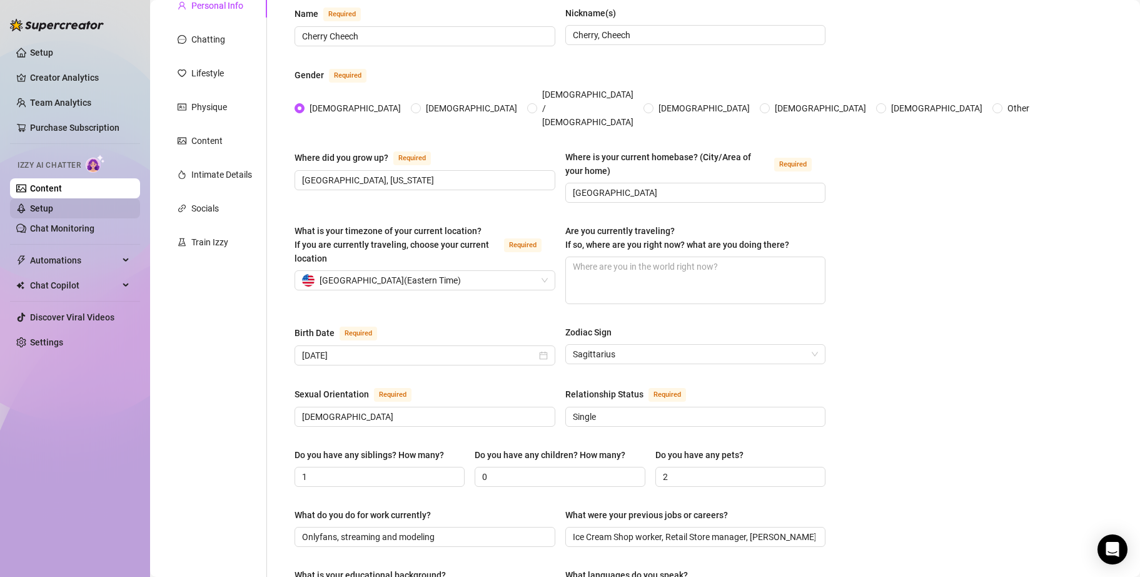 Image resolution: width=1140 pixels, height=577 pixels. I want to click on label: Where did you grow up?, so click(370, 158).